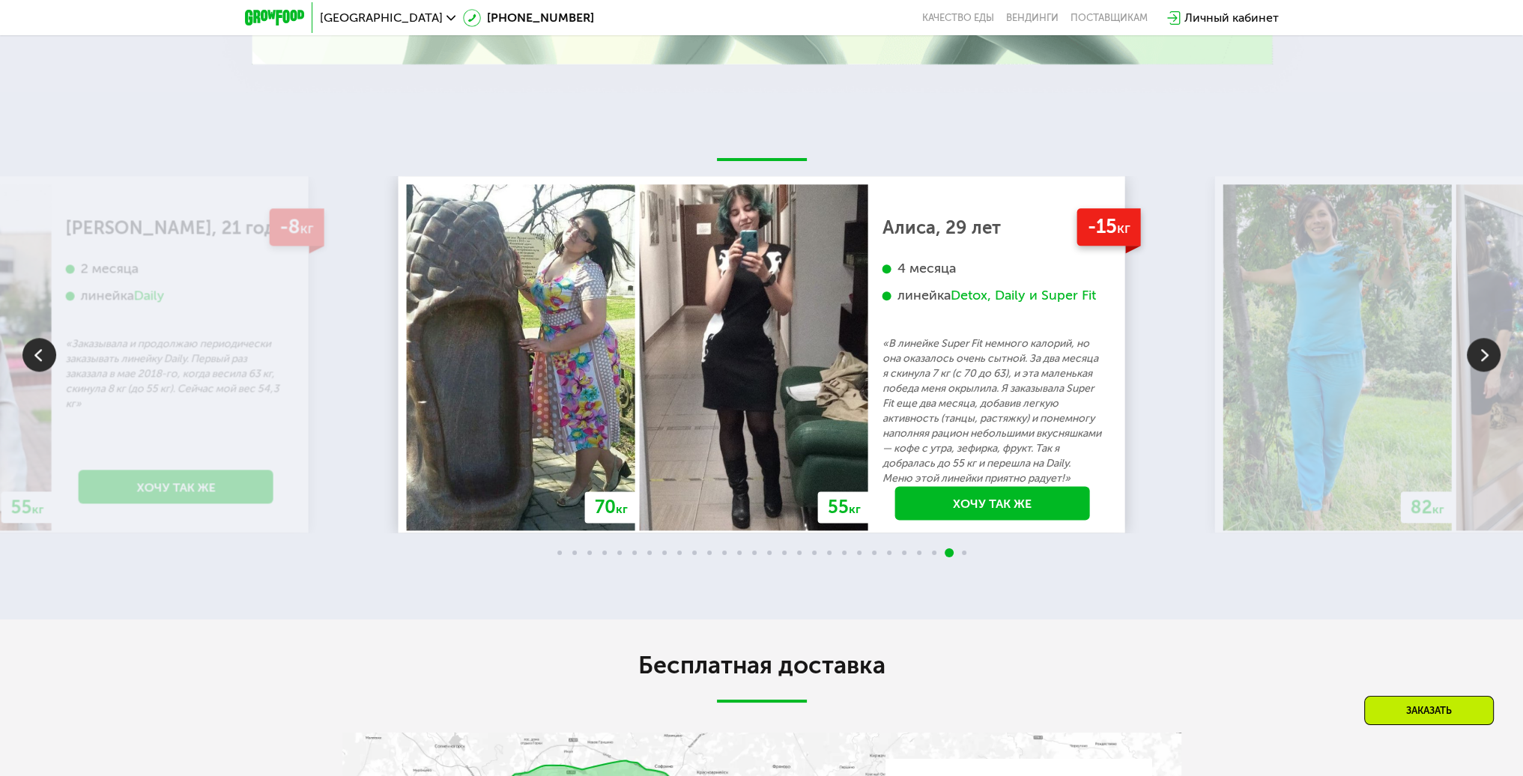 The height and width of the screenshot is (776, 1523). Describe the element at coordinates (176, 374) in the screenshot. I see `p: «Заказывала и продолжаю периодически заказывать линейку Daily. Первый раз заказала в мае 2018-го,...` at that location.